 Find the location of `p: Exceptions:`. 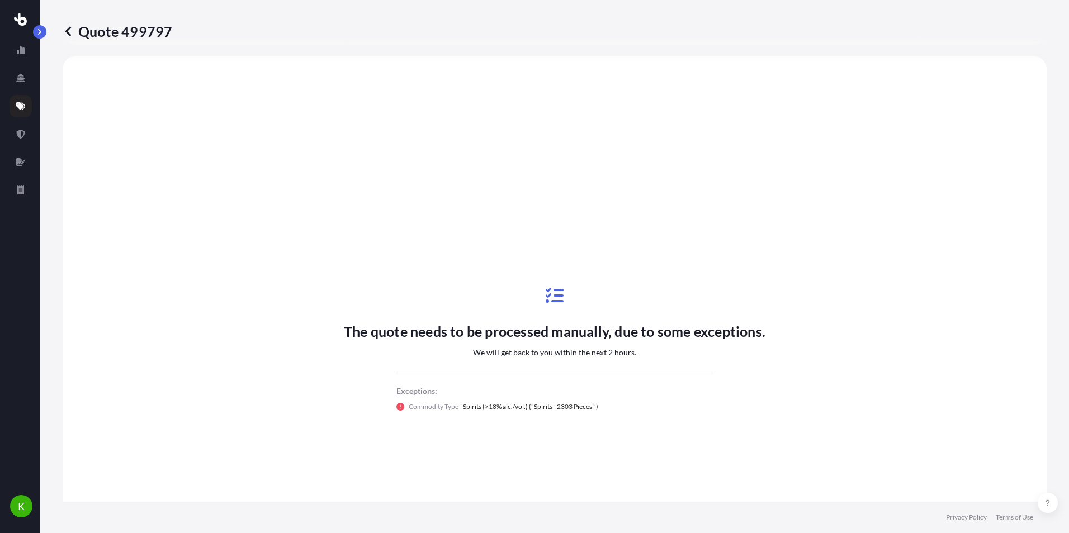

p: Exceptions: is located at coordinates (555, 391).